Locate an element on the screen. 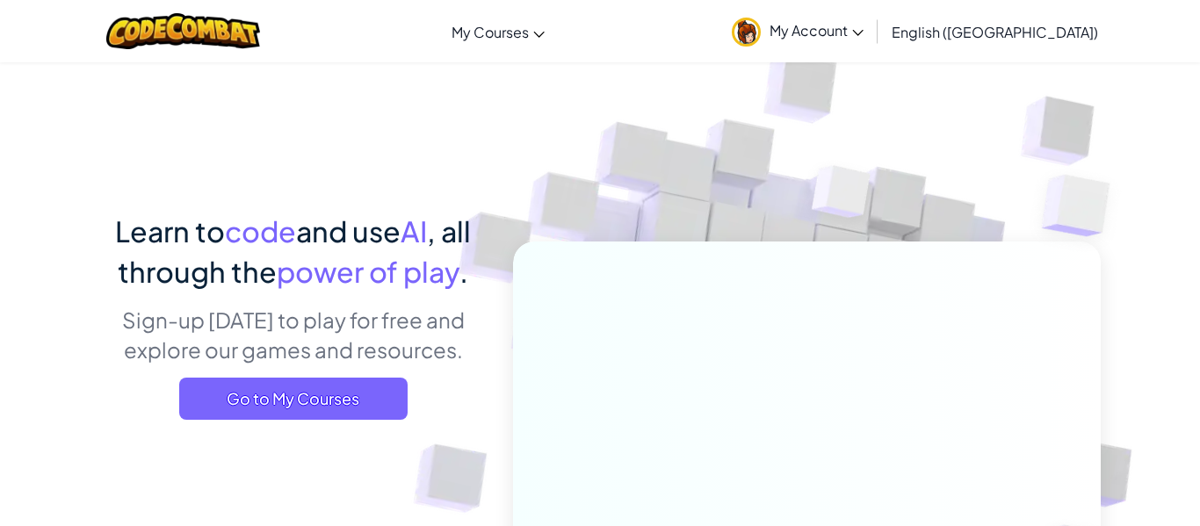  a: My Courses is located at coordinates (498, 32).